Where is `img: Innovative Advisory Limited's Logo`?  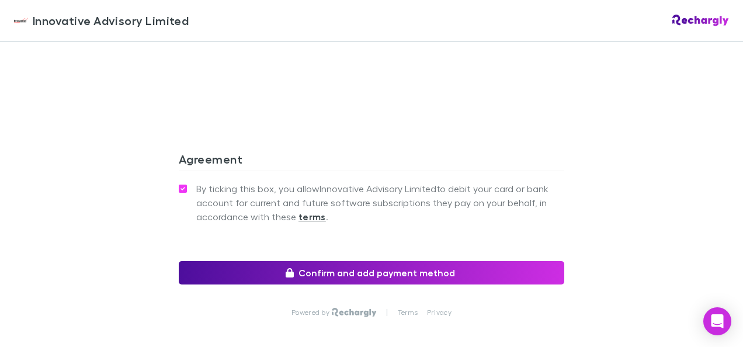
img: Innovative Advisory Limited's Logo is located at coordinates (21, 20).